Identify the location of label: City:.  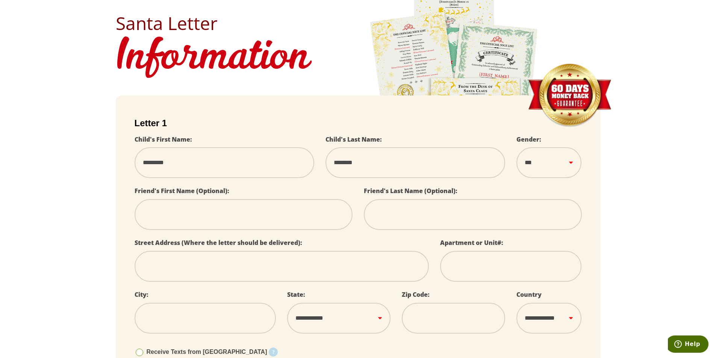
(141, 295).